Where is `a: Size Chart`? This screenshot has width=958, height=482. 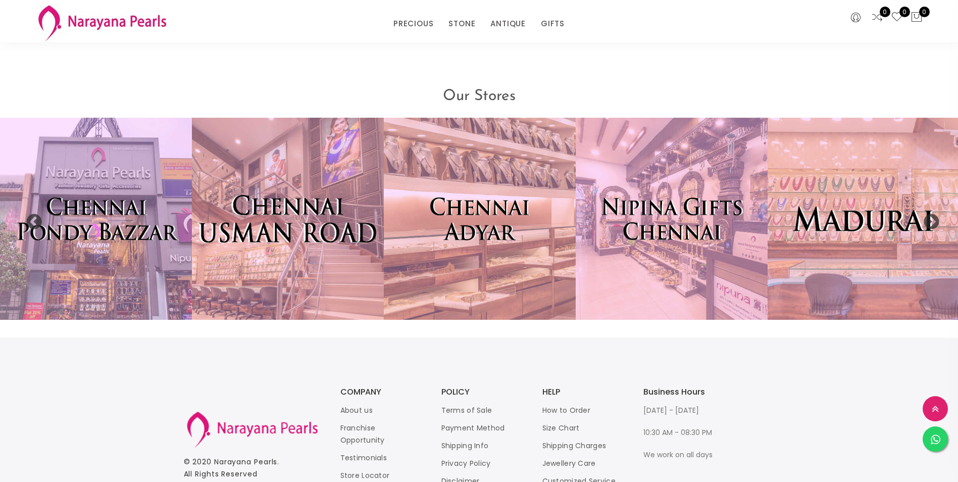
a: Size Chart is located at coordinates (561, 428).